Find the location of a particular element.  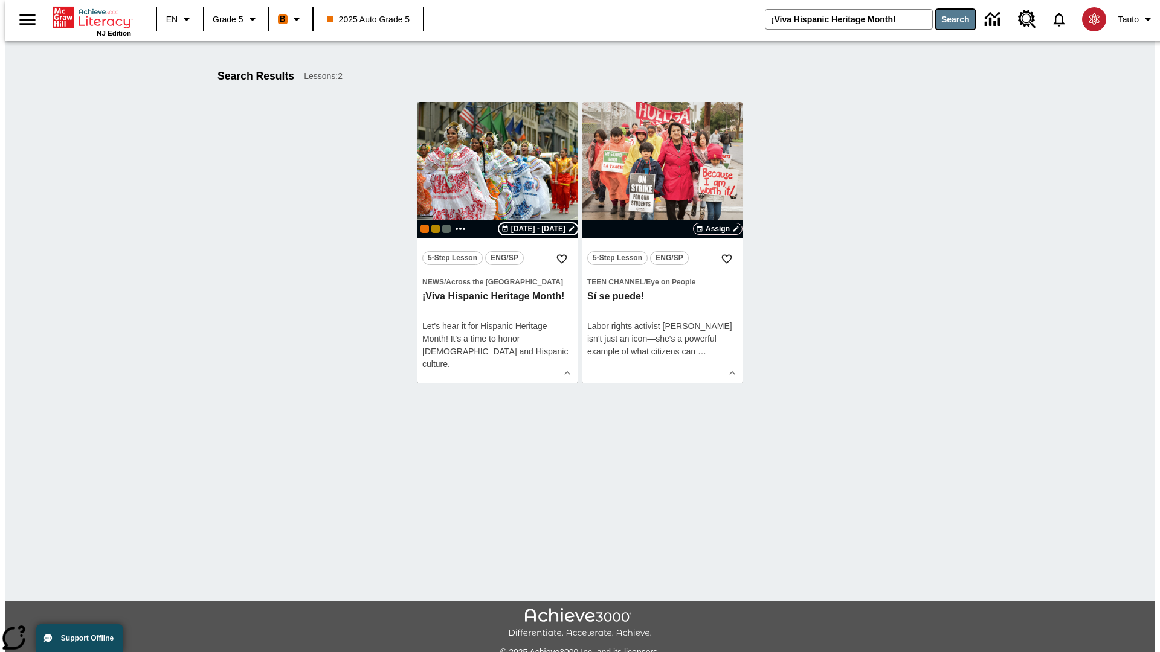

span: New 2025 class is located at coordinates (436, 229).